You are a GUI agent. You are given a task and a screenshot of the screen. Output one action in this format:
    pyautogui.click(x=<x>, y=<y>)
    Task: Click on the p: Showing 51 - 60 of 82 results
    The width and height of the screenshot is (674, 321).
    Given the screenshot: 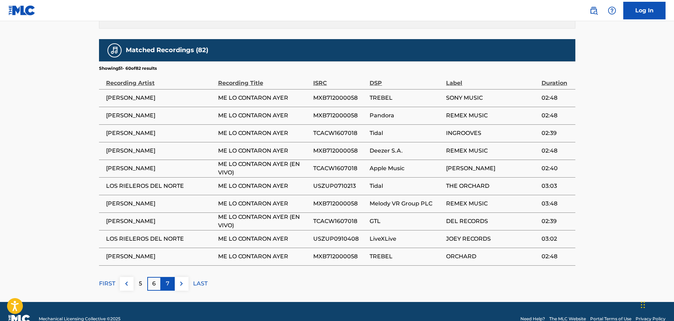 What is the action you would take?
    pyautogui.click(x=128, y=68)
    